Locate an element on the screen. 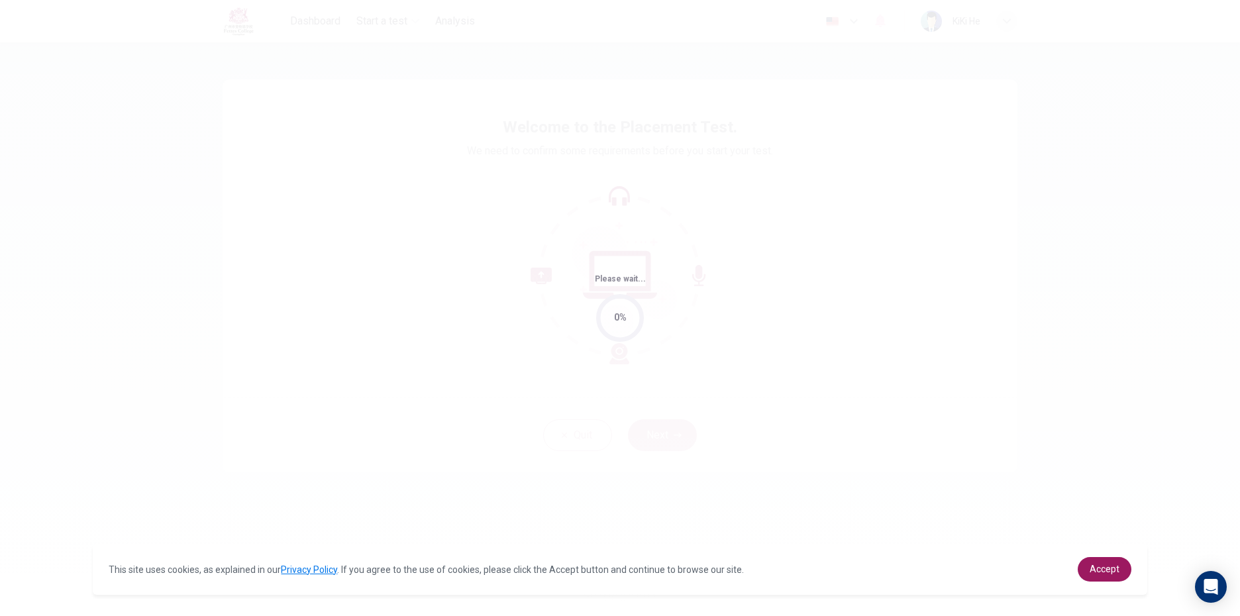  a: Privacy Policy is located at coordinates (309, 569).